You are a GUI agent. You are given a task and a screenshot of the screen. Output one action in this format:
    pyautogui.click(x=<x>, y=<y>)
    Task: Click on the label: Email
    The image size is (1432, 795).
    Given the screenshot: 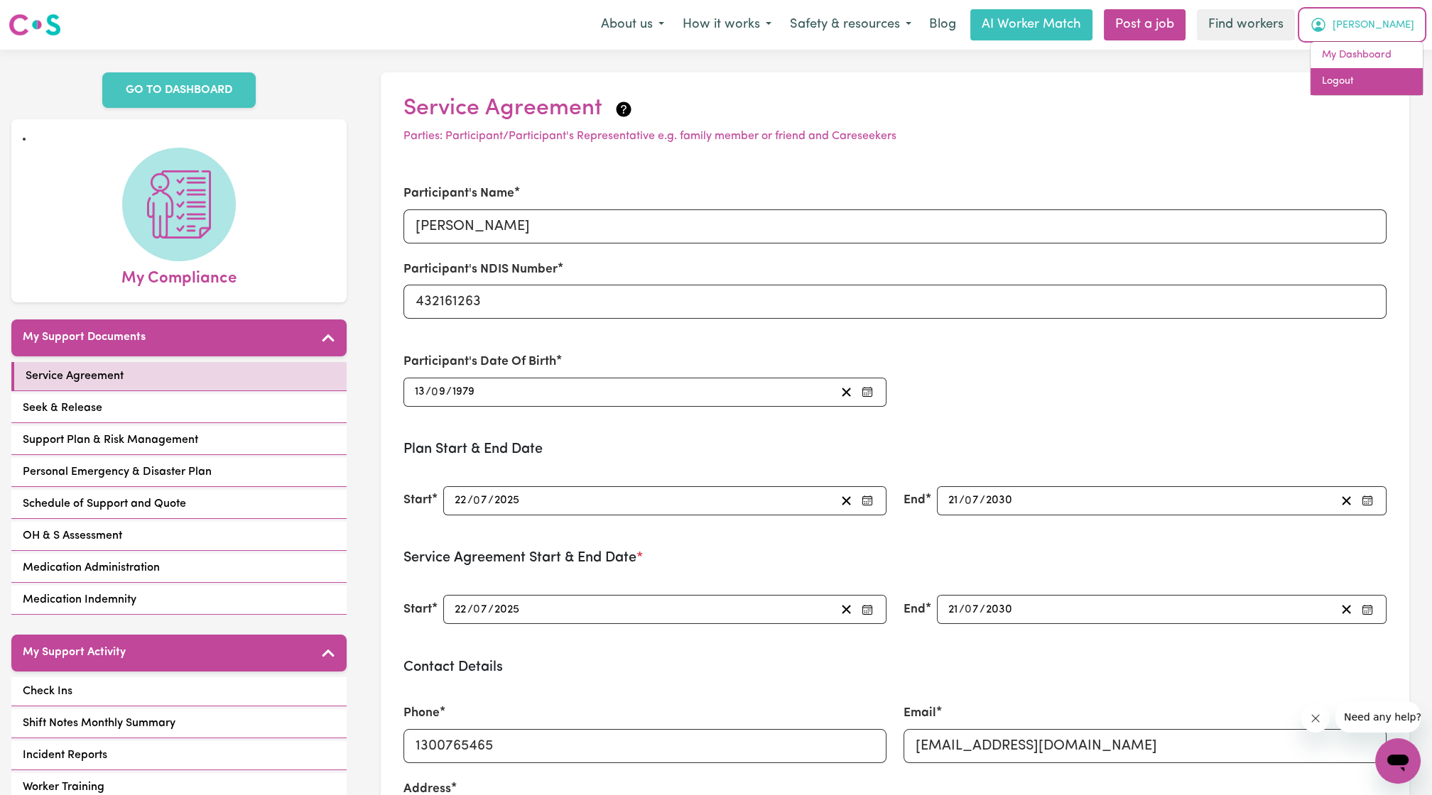 What is the action you would take?
    pyautogui.click(x=920, y=714)
    